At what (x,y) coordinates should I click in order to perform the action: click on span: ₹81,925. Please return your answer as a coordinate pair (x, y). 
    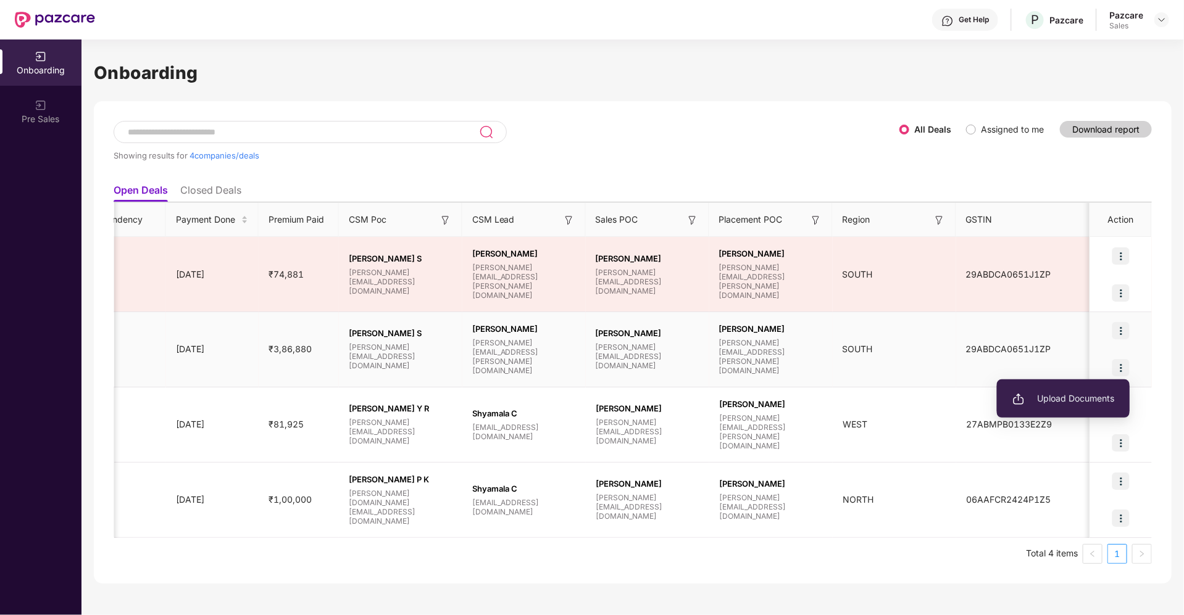
    Looking at the image, I should click on (286, 424).